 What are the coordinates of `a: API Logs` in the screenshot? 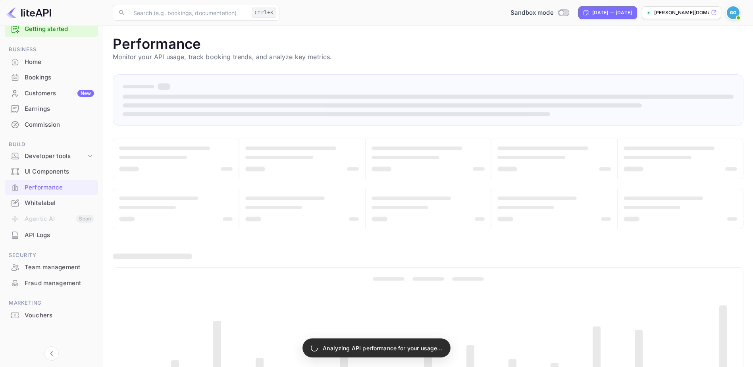 It's located at (51, 235).